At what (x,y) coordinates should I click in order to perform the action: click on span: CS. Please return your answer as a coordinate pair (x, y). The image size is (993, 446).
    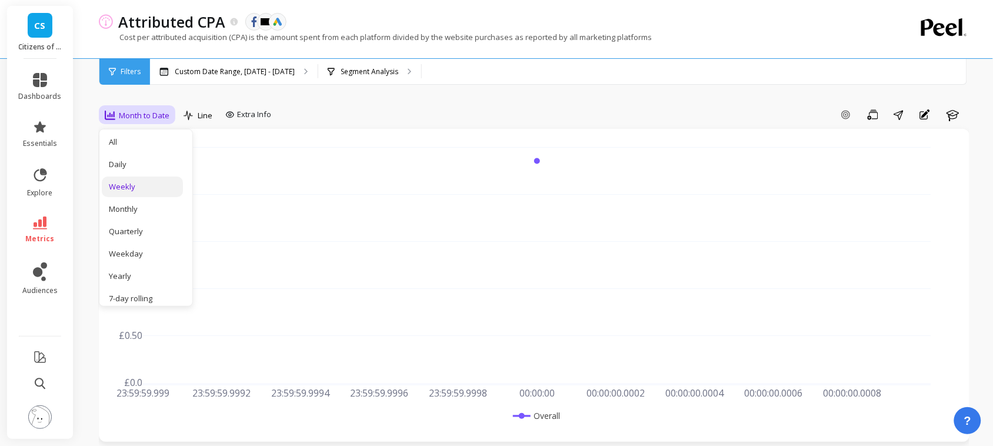
    Looking at the image, I should click on (40, 25).